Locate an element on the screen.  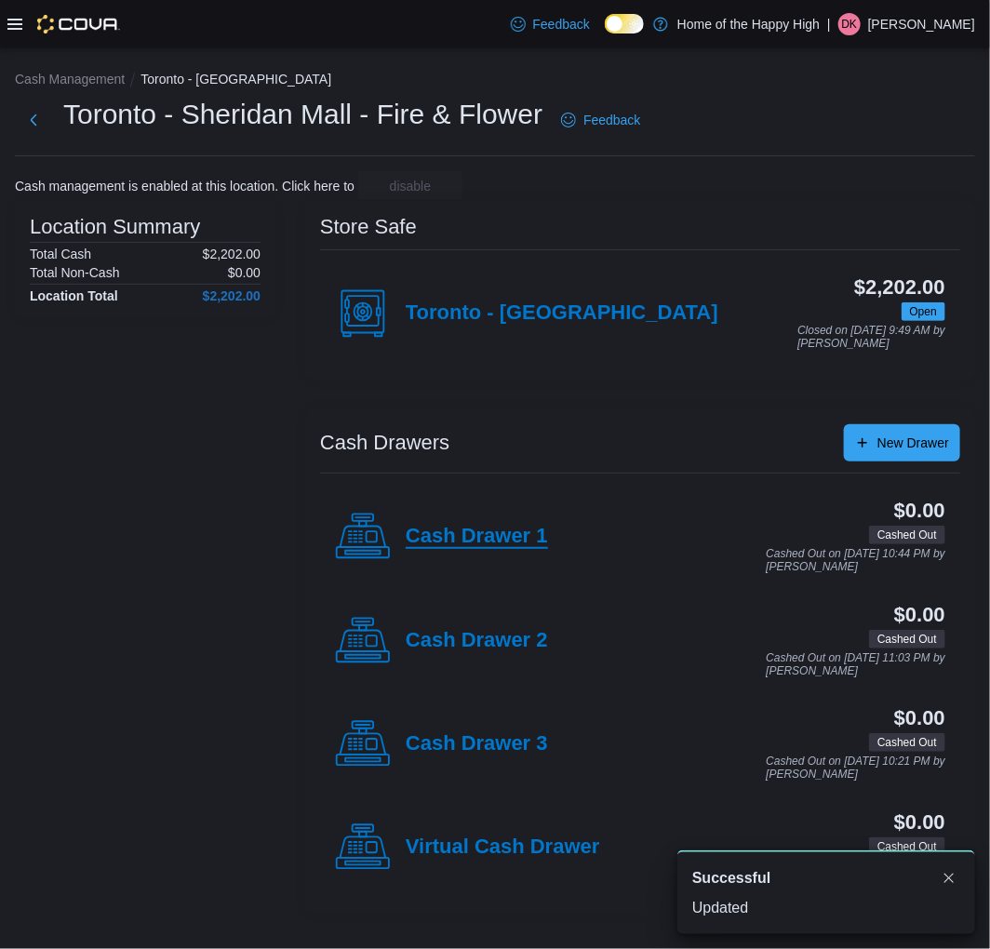
h6: Total Non-Cash is located at coordinates (74, 273).